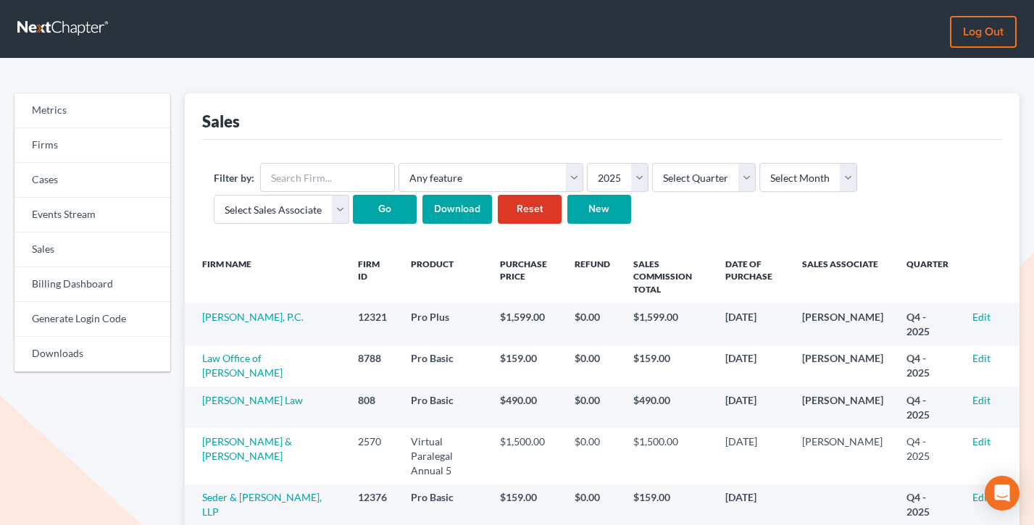  Describe the element at coordinates (92, 285) in the screenshot. I see `a: Billing Dashboard` at that location.